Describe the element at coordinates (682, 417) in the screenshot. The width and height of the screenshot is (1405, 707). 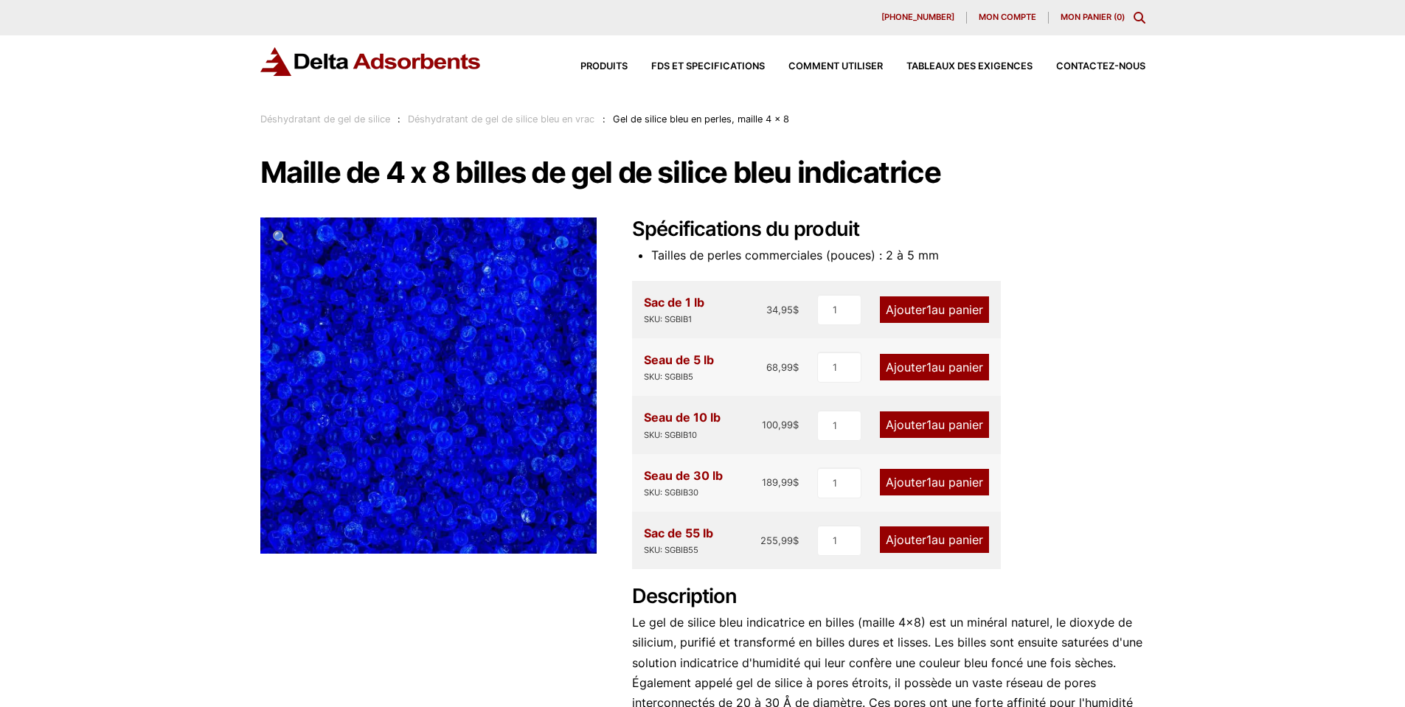
I see `font: Seau de 10 lb` at that location.